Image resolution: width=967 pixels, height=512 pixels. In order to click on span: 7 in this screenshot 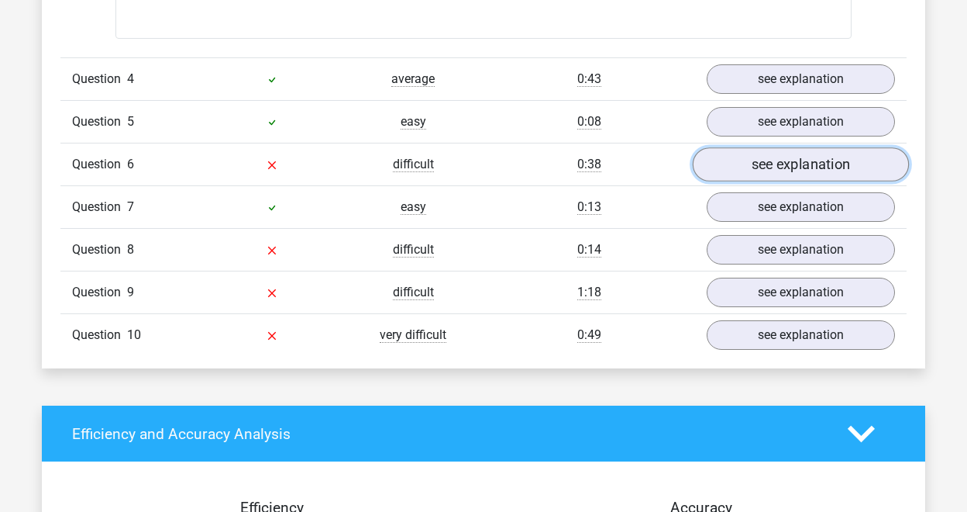, I will do `click(130, 206)`.